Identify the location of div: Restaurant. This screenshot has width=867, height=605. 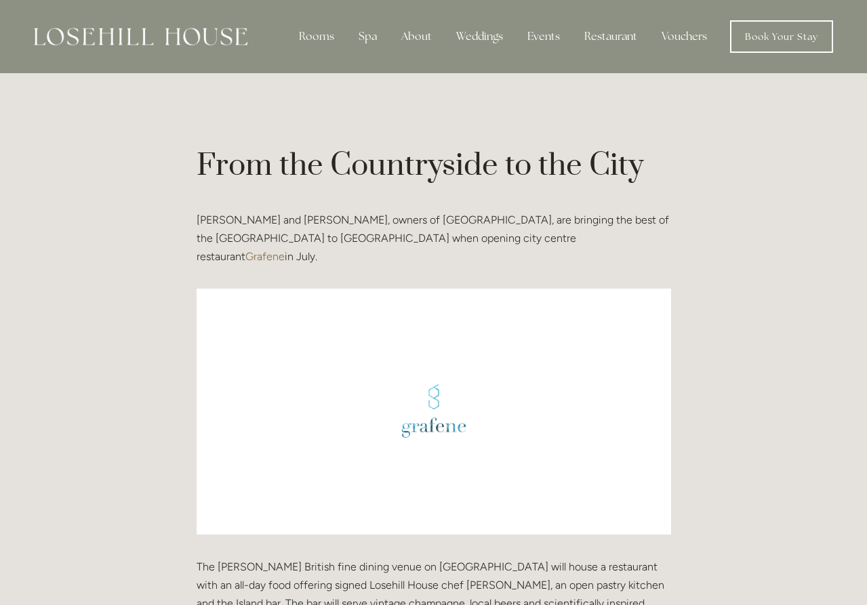
(611, 37).